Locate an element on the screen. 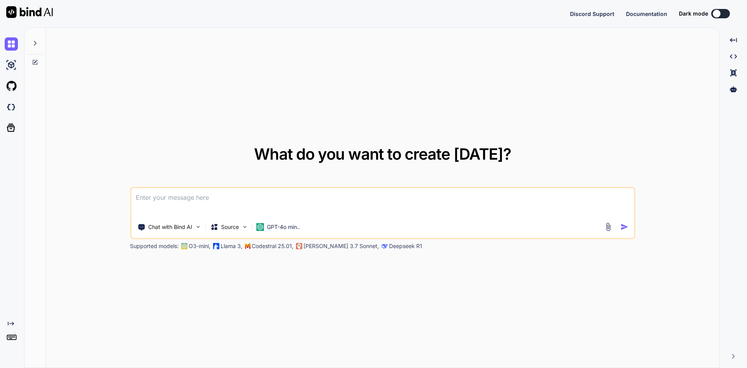  img: Mistral-AI is located at coordinates (247, 246).